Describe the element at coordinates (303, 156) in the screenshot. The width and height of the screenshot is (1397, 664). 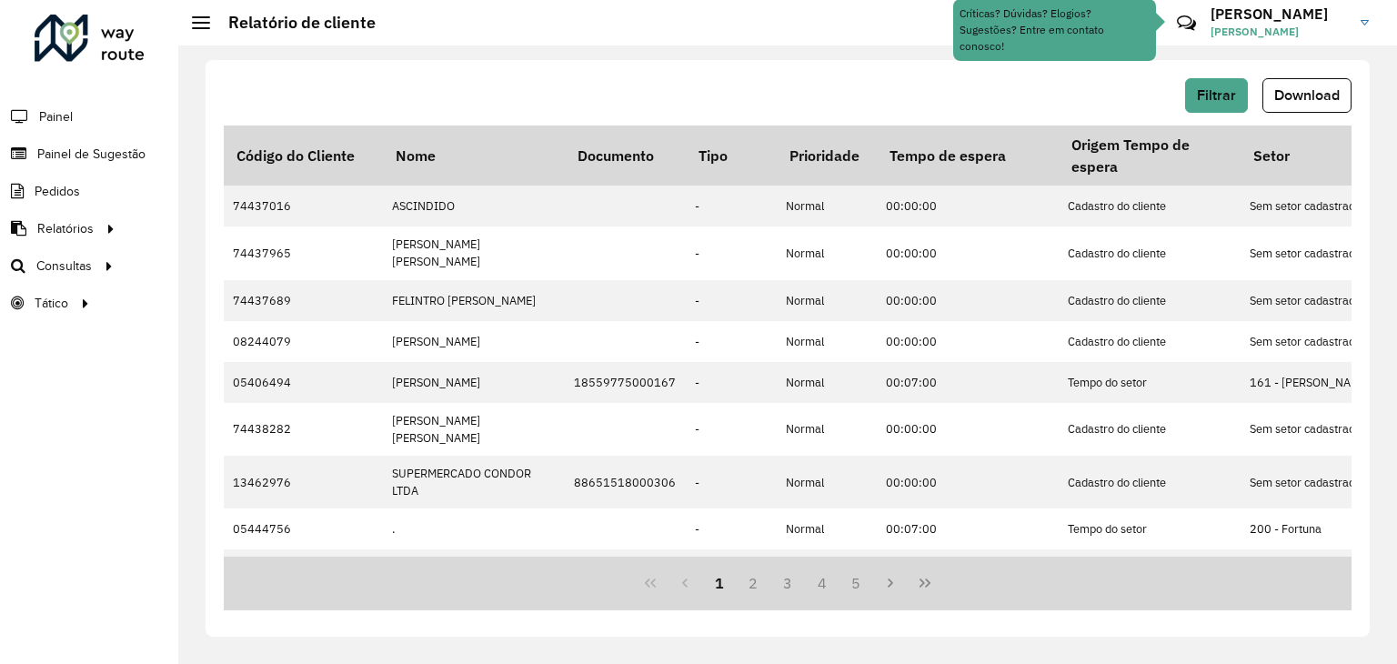
I see `th: Código do Cliente` at that location.